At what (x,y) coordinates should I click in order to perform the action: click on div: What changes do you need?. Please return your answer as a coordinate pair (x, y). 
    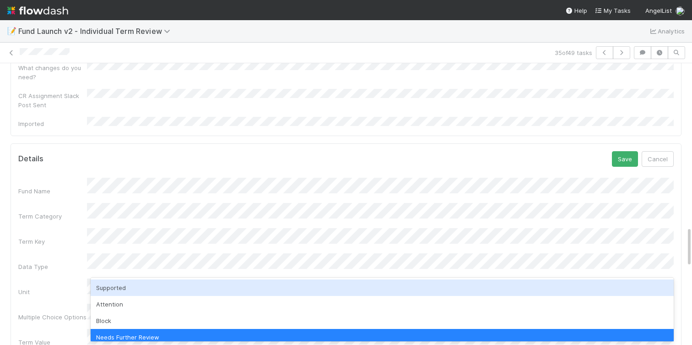
    Looking at the image, I should click on (53, 72).